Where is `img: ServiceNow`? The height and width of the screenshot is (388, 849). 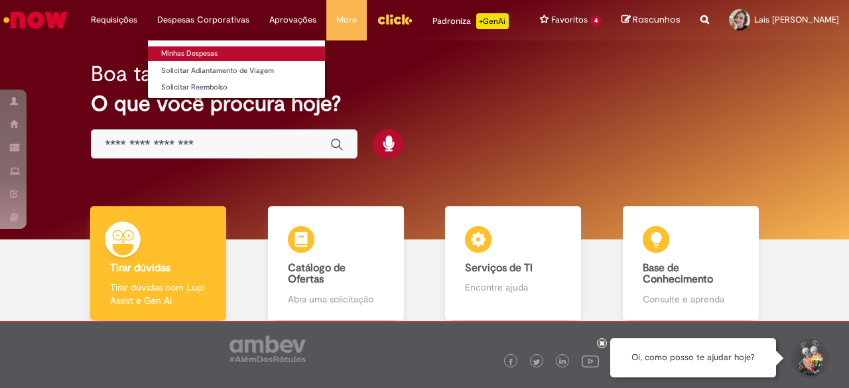 img: ServiceNow is located at coordinates (35, 20).